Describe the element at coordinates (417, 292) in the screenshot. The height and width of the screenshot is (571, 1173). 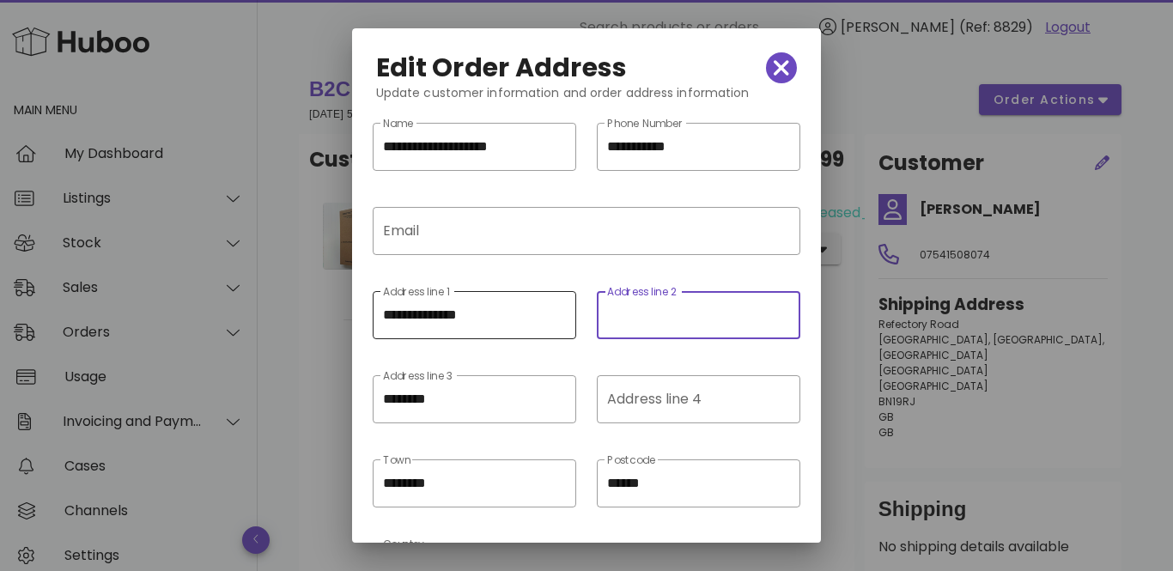
I see `label: Address line 1` at that location.